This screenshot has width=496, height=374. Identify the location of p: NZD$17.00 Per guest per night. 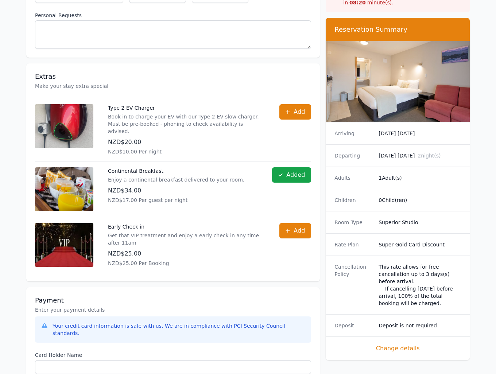
(176, 200).